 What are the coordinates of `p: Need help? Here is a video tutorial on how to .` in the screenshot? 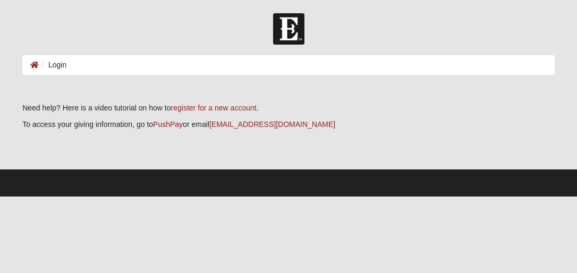 It's located at (288, 108).